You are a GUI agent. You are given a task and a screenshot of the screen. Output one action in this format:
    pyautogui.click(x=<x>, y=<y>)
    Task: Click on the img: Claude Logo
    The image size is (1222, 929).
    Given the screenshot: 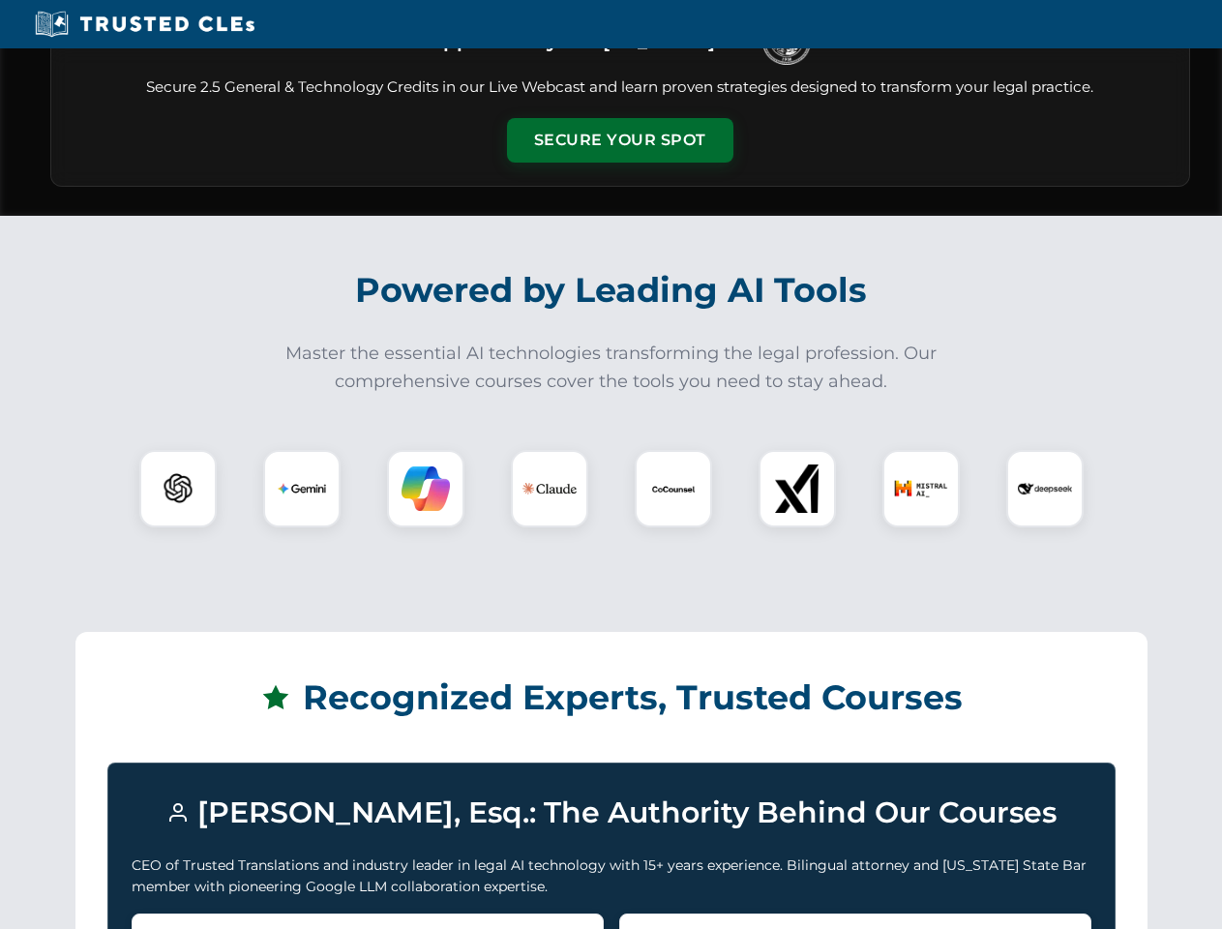 What is the action you would take?
    pyautogui.click(x=550, y=489)
    